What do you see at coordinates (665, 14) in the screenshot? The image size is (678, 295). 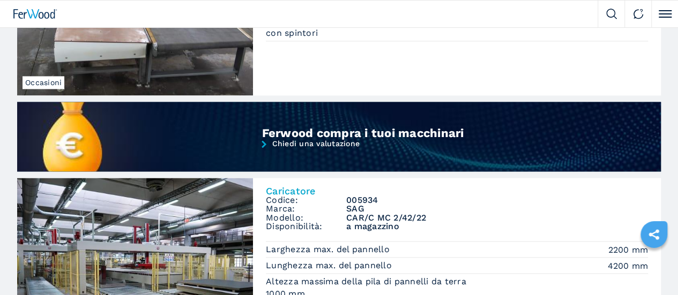 I see `button: Click to toggle menu` at bounding box center [665, 14].